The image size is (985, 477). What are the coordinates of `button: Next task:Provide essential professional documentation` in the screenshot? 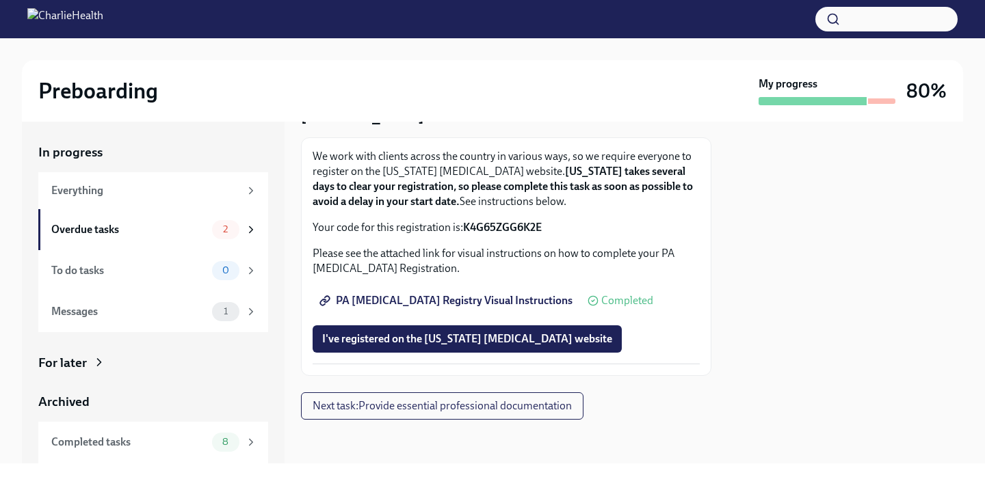 It's located at (442, 406).